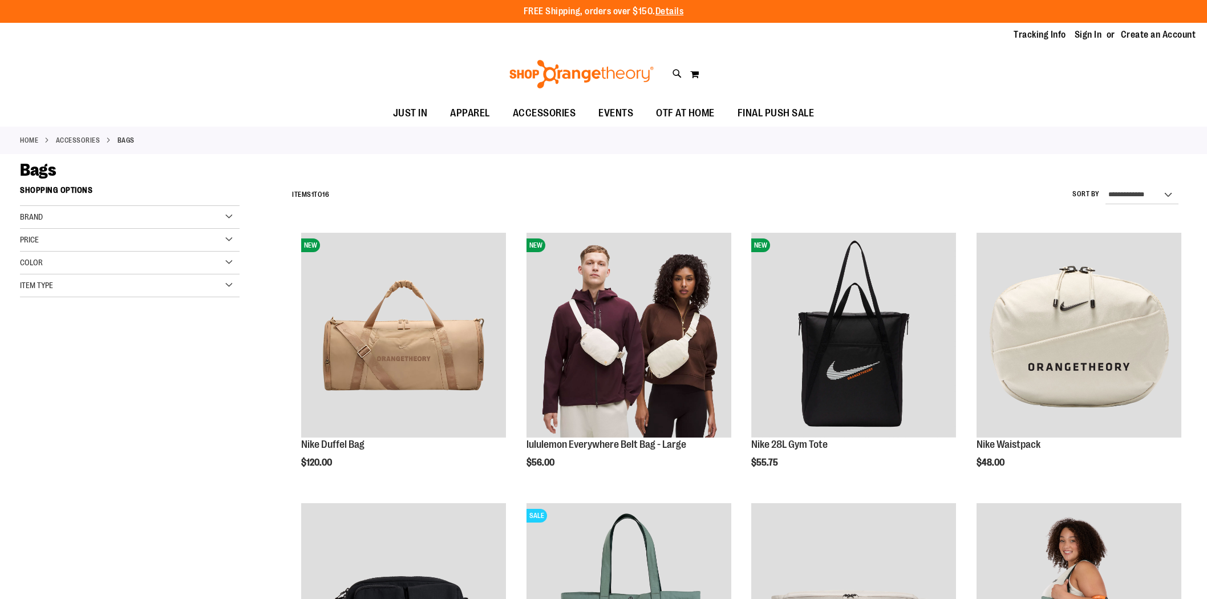 The height and width of the screenshot is (599, 1207). Describe the element at coordinates (29, 140) in the screenshot. I see `a: Home` at that location.